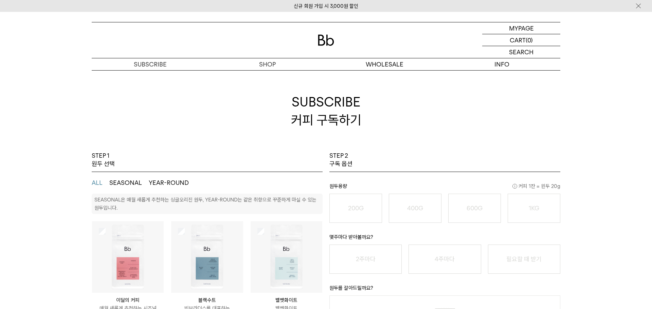  Describe the element at coordinates (97, 183) in the screenshot. I see `button: ALL` at that location.